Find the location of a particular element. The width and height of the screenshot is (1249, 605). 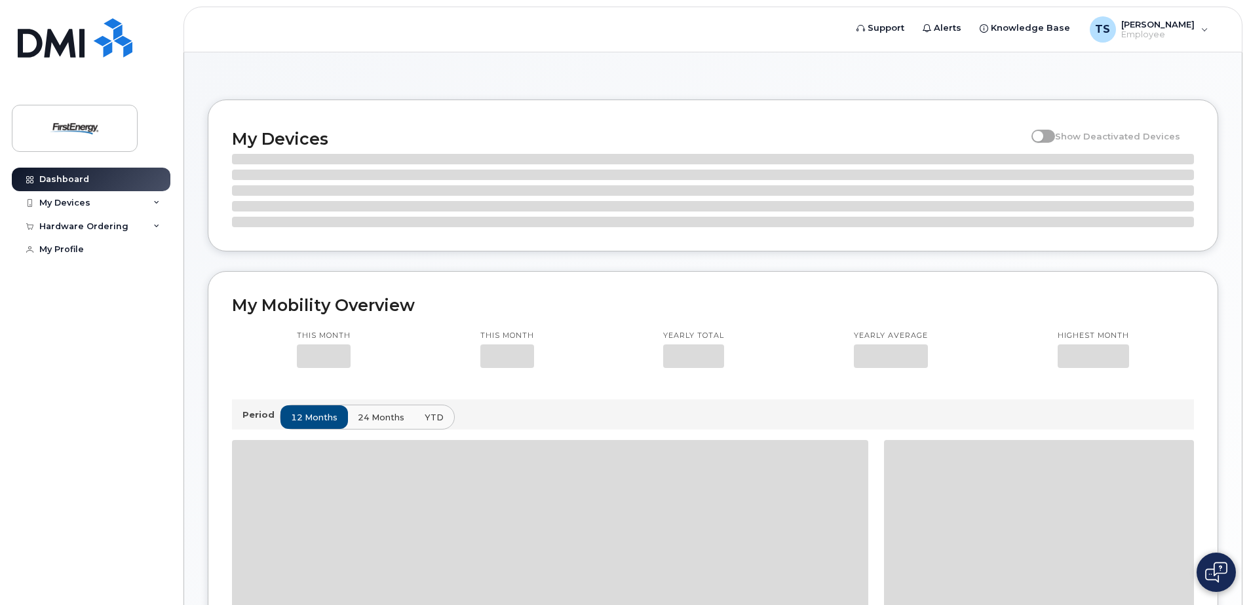

p: Period is located at coordinates (261, 415).